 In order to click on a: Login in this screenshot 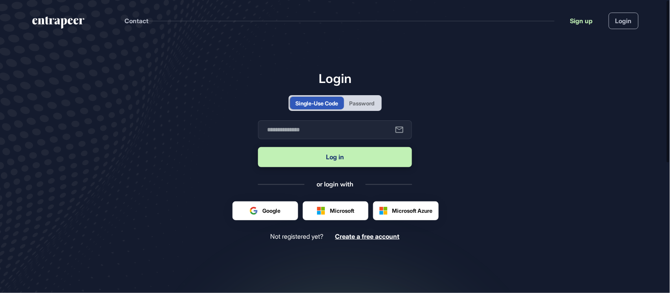, I will do `click(624, 21)`.